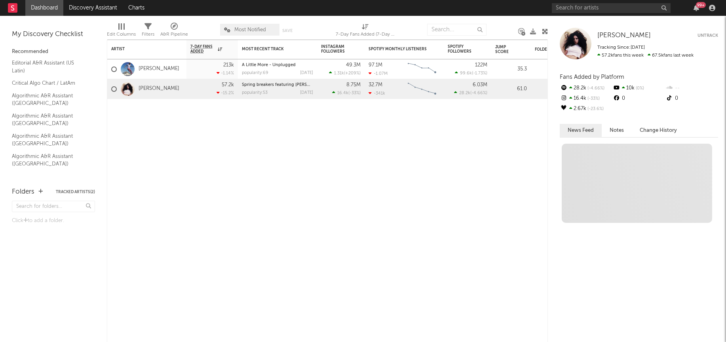  I want to click on div: 49.3M, so click(353, 65).